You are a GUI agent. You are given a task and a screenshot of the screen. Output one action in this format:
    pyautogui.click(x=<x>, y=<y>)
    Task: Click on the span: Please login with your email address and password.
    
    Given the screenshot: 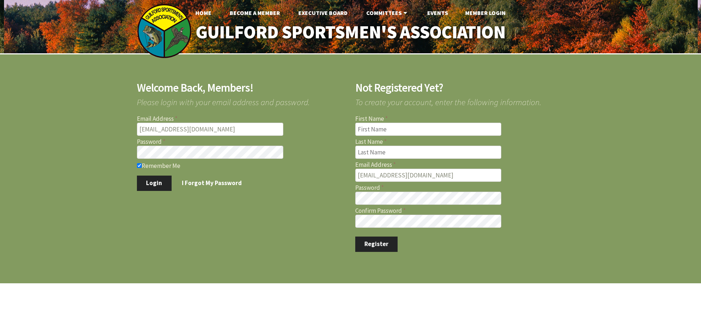 What is the action you would take?
    pyautogui.click(x=241, y=100)
    